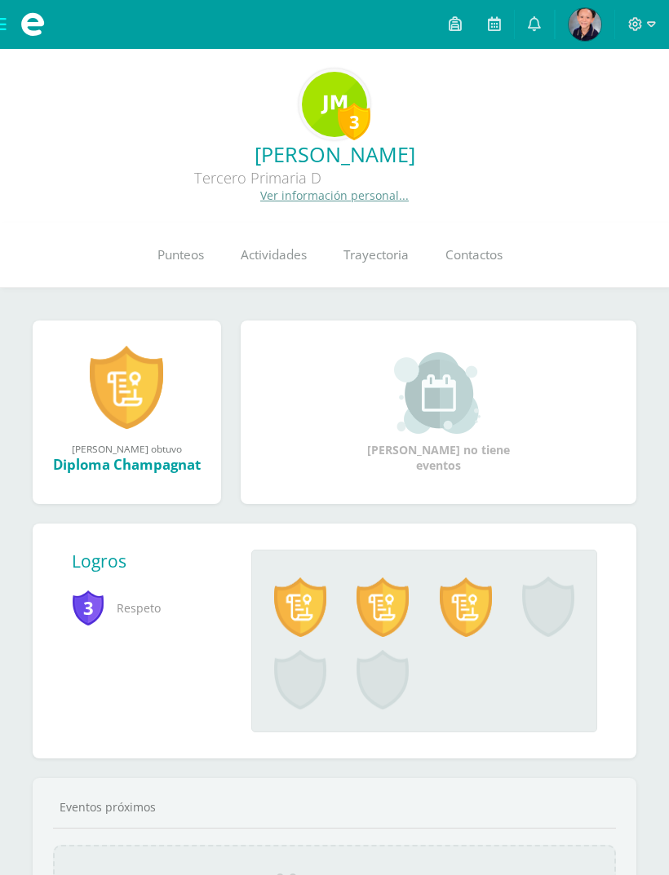 This screenshot has width=669, height=875. I want to click on div: Logros, so click(155, 561).